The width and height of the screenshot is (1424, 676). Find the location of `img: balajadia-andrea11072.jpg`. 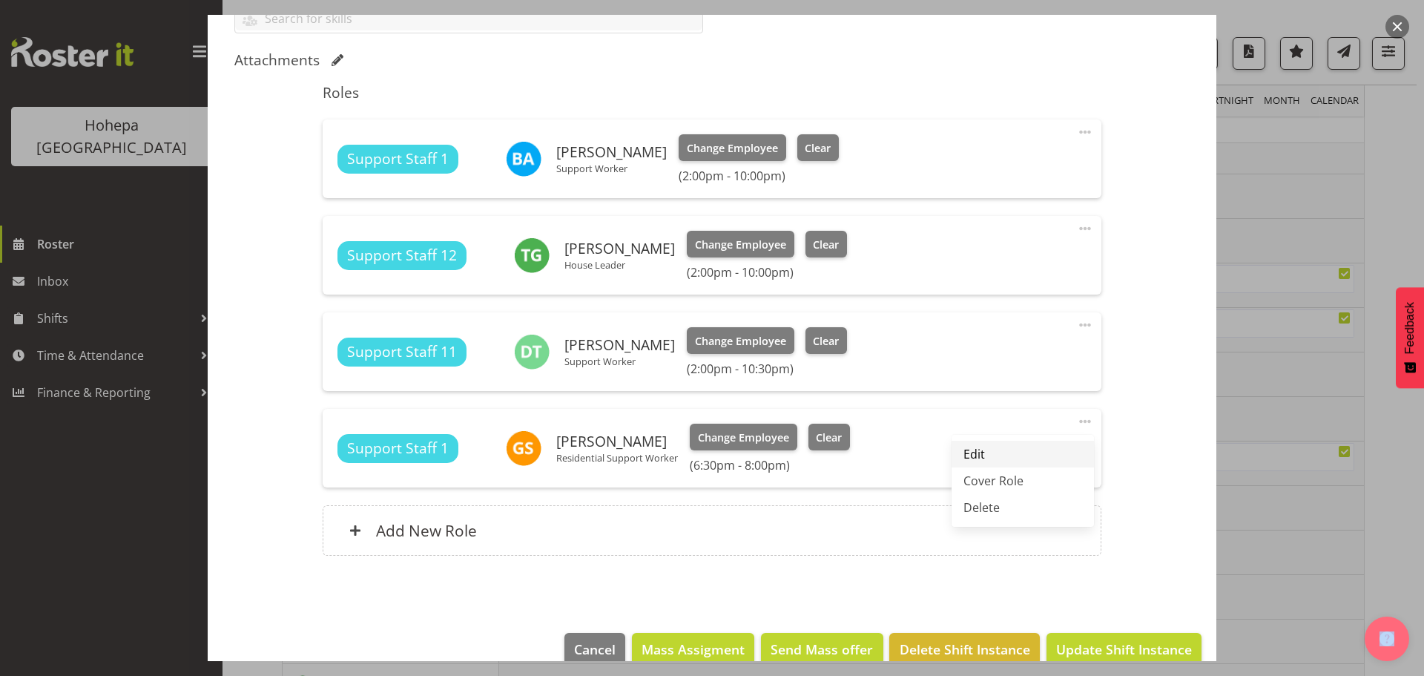

img: balajadia-andrea11072.jpg is located at coordinates (524, 159).